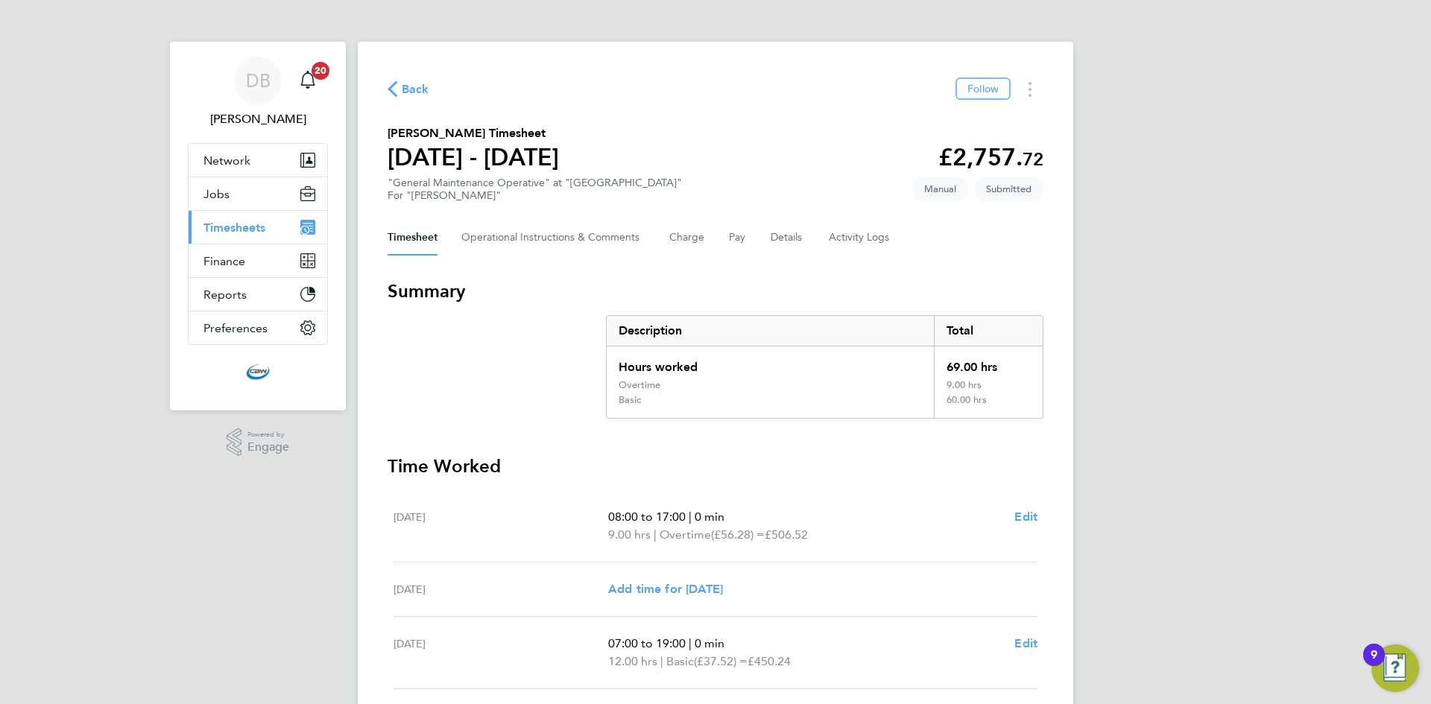  I want to click on button: Pay, so click(738, 238).